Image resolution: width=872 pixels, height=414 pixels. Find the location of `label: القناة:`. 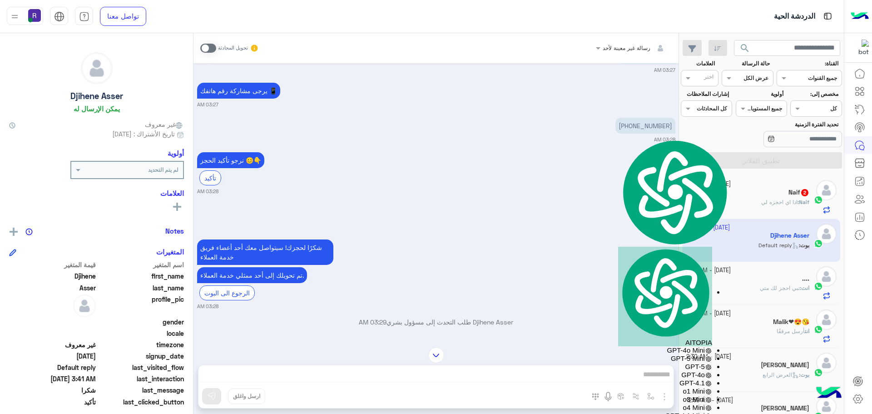

label: القناة: is located at coordinates (808, 64).